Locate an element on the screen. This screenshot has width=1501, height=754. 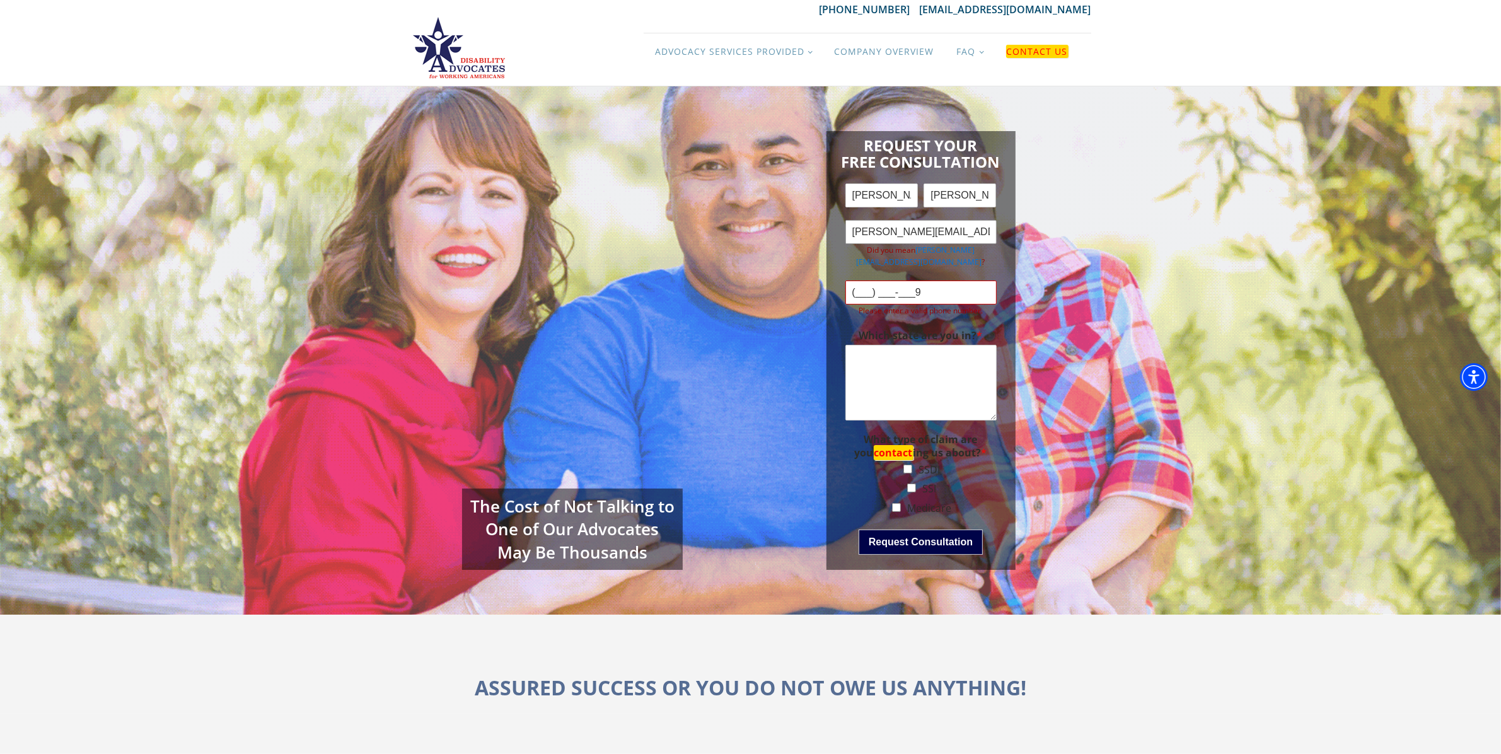
label: What type of claim are you ing us about? is located at coordinates (921, 446).